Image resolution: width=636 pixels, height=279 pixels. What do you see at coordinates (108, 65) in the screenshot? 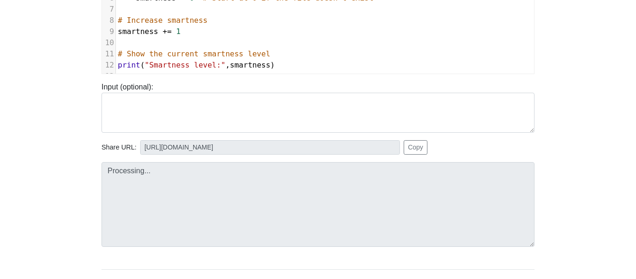
I see `div: 12` at bounding box center [108, 65].